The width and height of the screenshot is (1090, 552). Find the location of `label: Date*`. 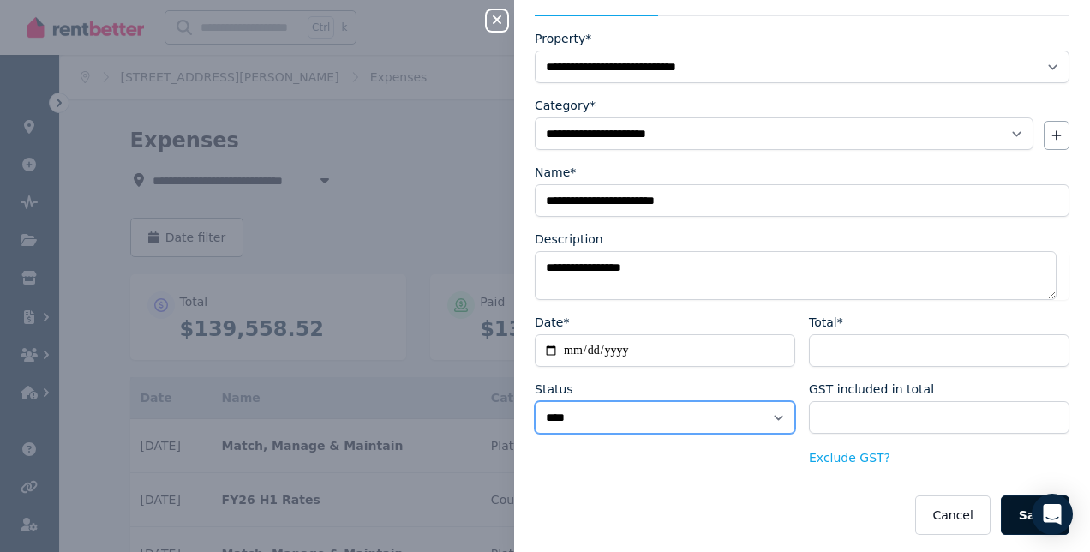

label: Date* is located at coordinates (552, 322).